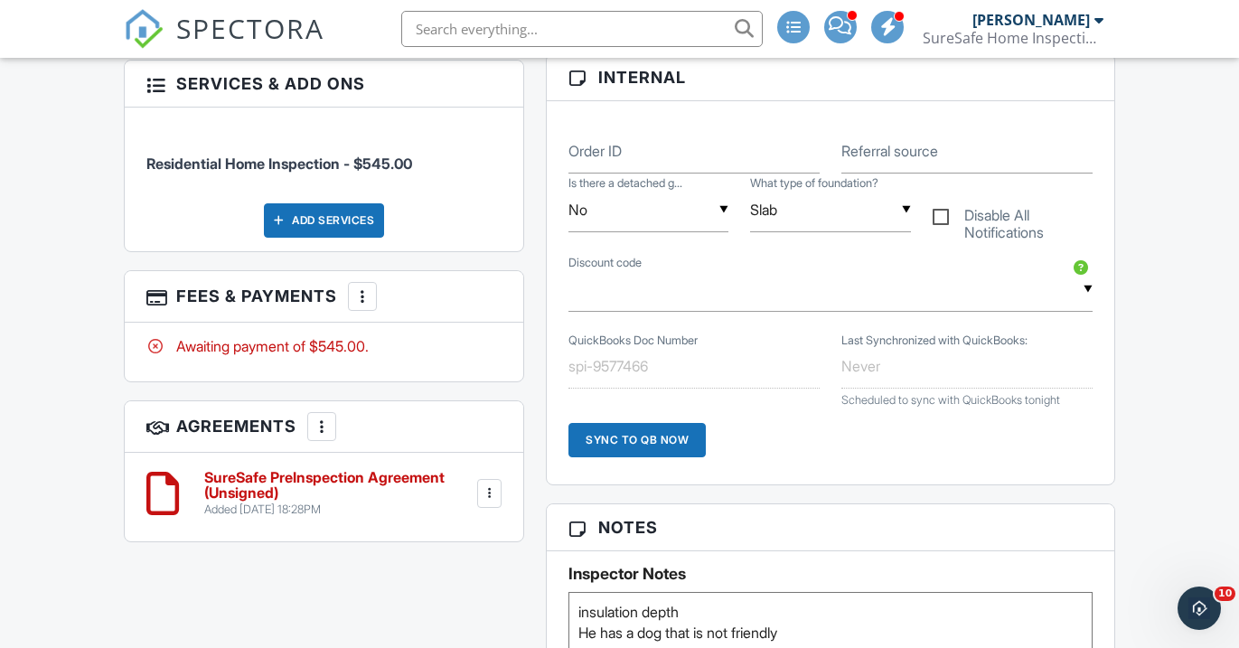 The width and height of the screenshot is (1239, 648). I want to click on label: What type of foundation?, so click(814, 183).